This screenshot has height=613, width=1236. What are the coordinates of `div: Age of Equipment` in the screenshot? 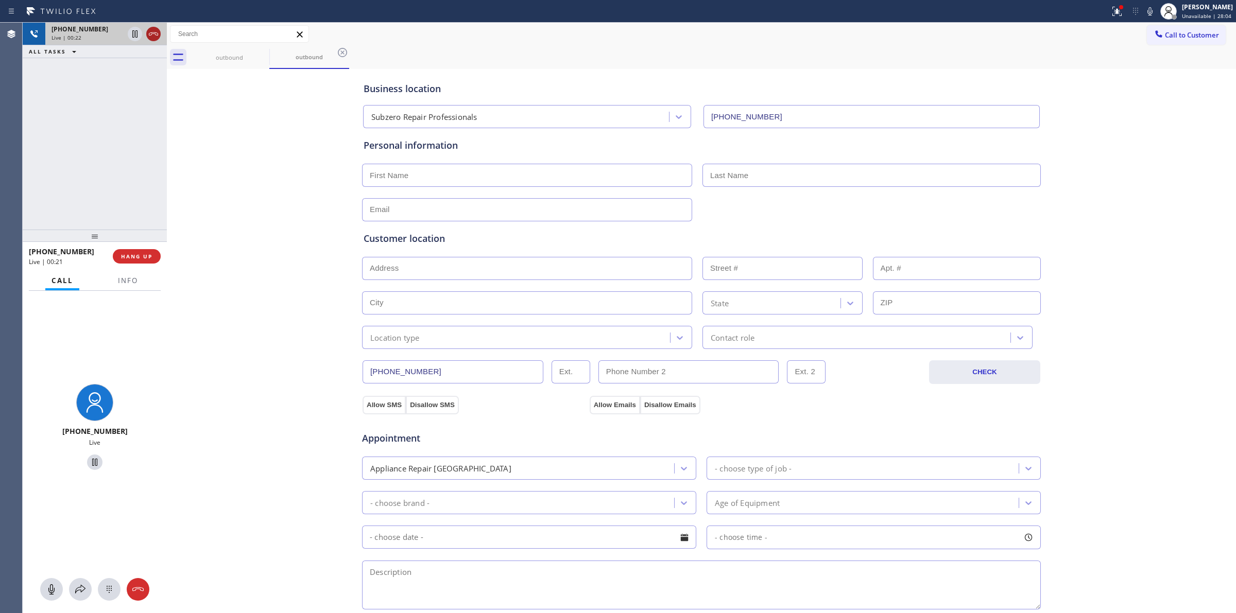 It's located at (747, 503).